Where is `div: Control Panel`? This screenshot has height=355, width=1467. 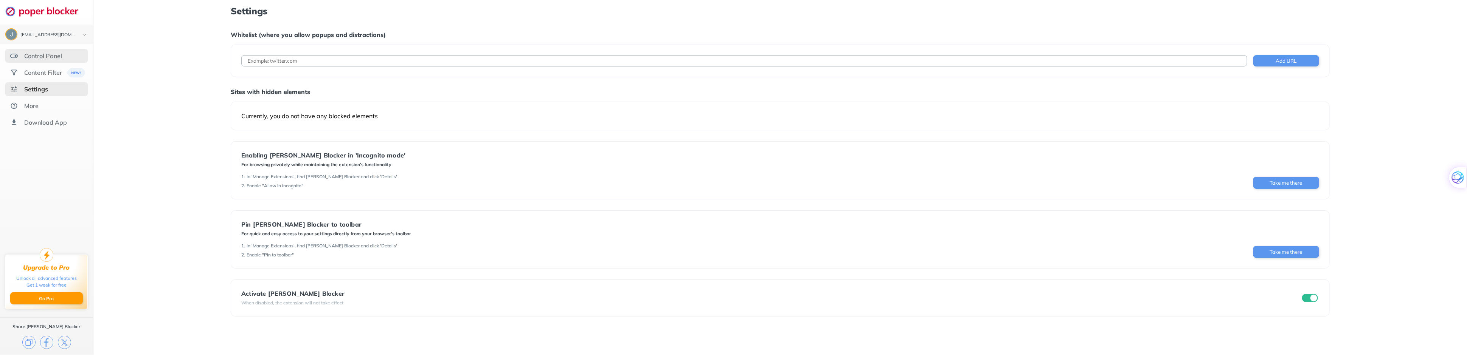 div: Control Panel is located at coordinates (43, 56).